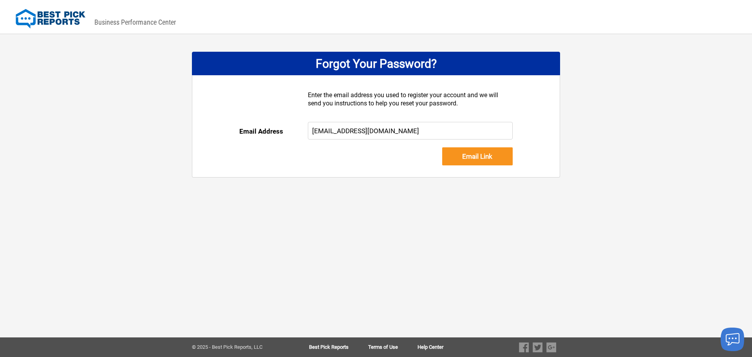 The width and height of the screenshot is (752, 357). What do you see at coordinates (410, 106) in the screenshot?
I see `div: Enter the email address you used to register your account and we will send you instructions to he...` at bounding box center [410, 106].